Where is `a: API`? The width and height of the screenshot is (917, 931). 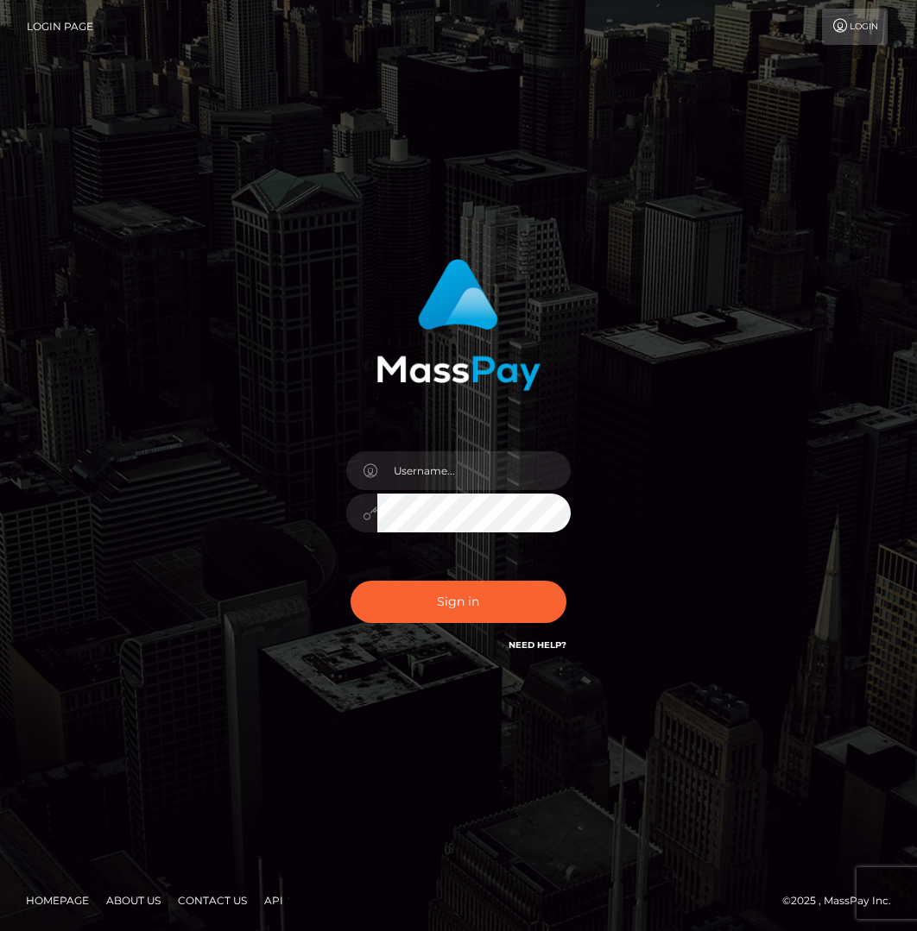
a: API is located at coordinates (274, 900).